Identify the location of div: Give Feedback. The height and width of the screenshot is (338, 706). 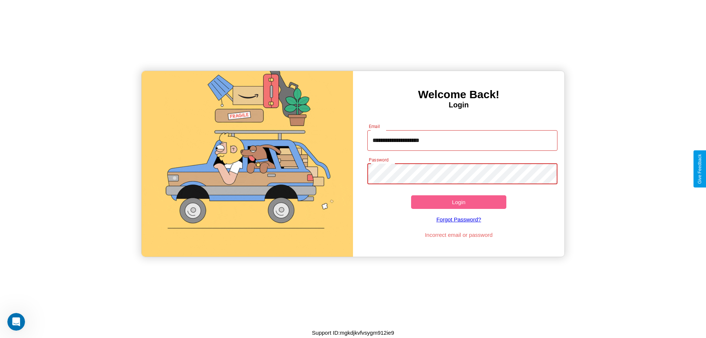
(699, 169).